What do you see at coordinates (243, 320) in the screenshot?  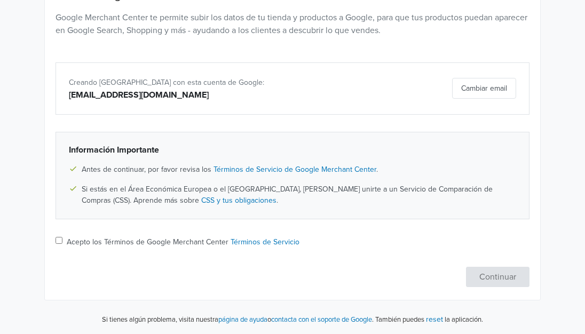 I see `a: página de ayuda` at bounding box center [243, 320].